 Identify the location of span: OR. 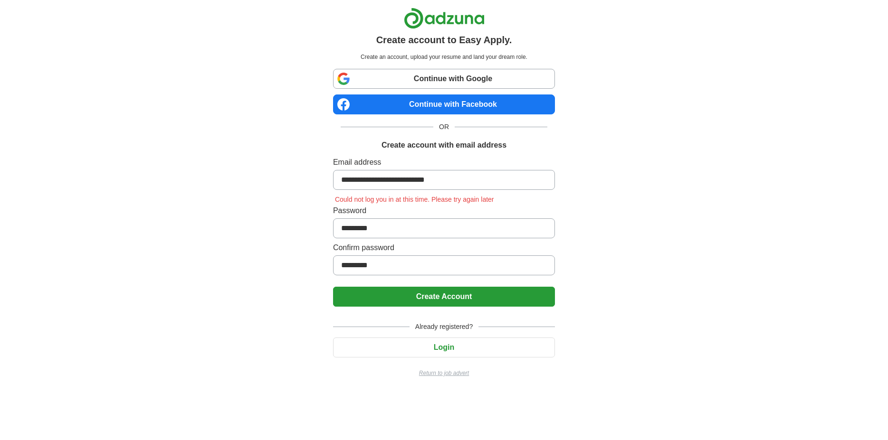
(444, 127).